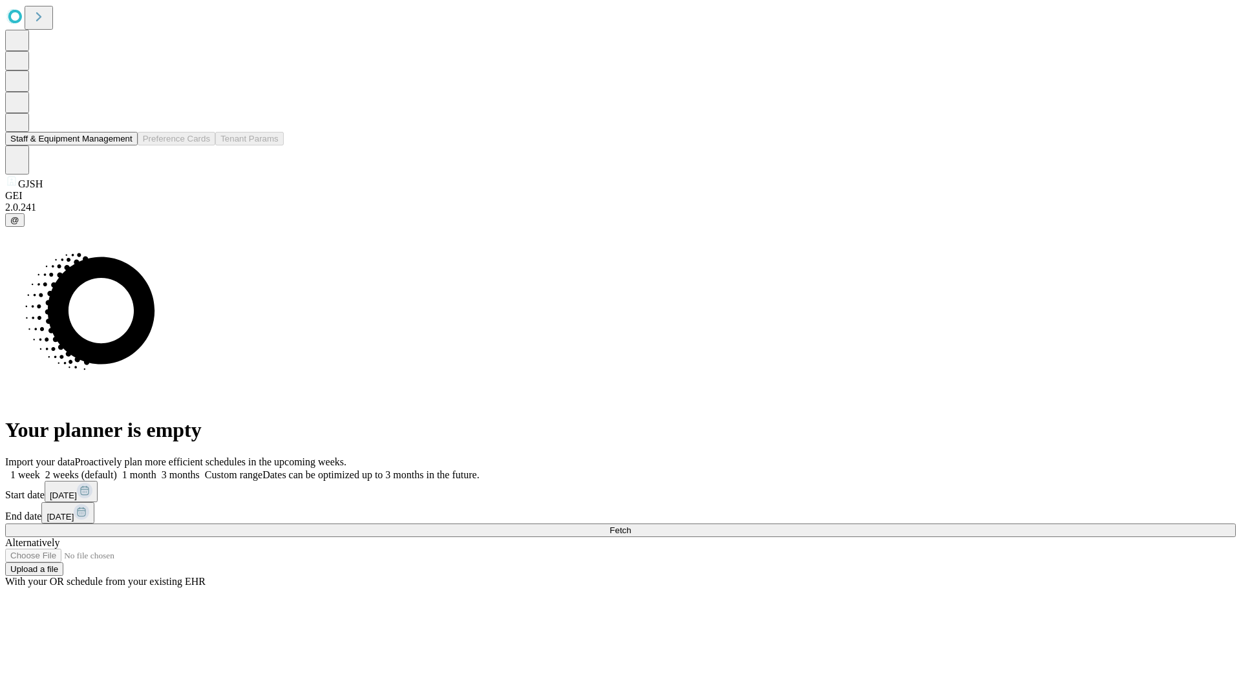 This screenshot has width=1241, height=698. What do you see at coordinates (620, 207) in the screenshot?
I see `div: 2.0.241` at bounding box center [620, 207].